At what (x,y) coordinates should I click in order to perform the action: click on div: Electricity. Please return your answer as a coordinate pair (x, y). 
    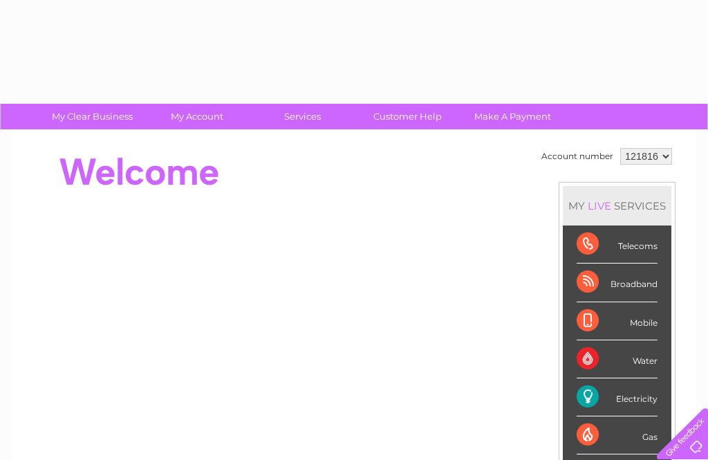
    Looking at the image, I should click on (617, 397).